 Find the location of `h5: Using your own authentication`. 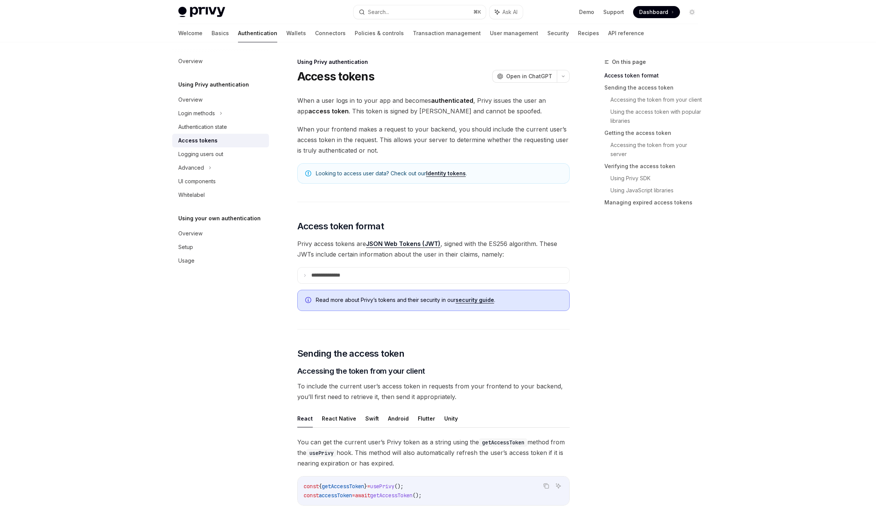

h5: Using your own authentication is located at coordinates (220, 218).